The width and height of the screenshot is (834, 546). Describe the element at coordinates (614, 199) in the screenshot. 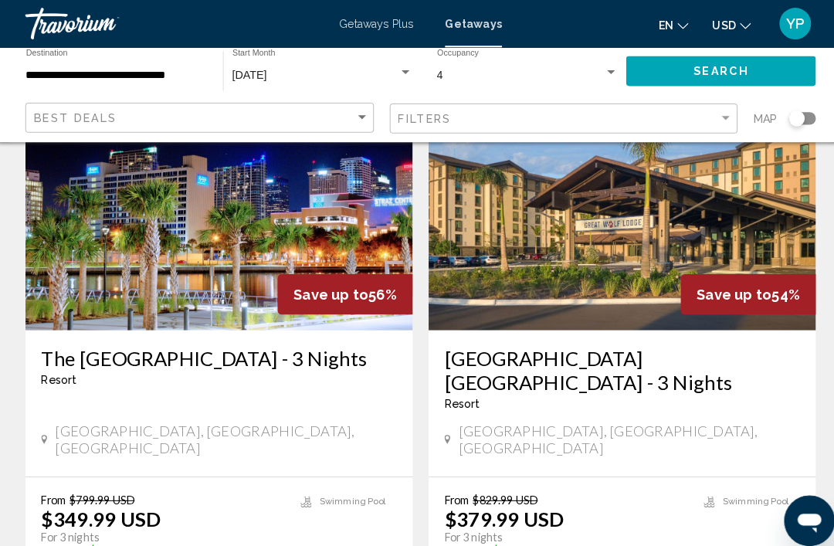

I see `img: S349E01X.jpg` at that location.